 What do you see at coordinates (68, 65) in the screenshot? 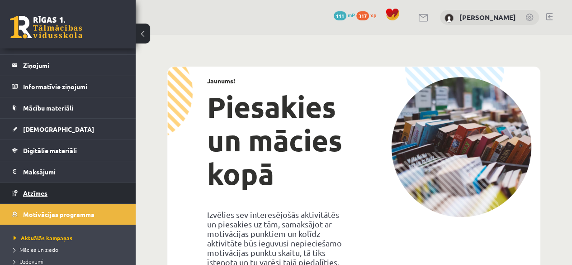
I see `a: Ziņojumi` at bounding box center [68, 65].